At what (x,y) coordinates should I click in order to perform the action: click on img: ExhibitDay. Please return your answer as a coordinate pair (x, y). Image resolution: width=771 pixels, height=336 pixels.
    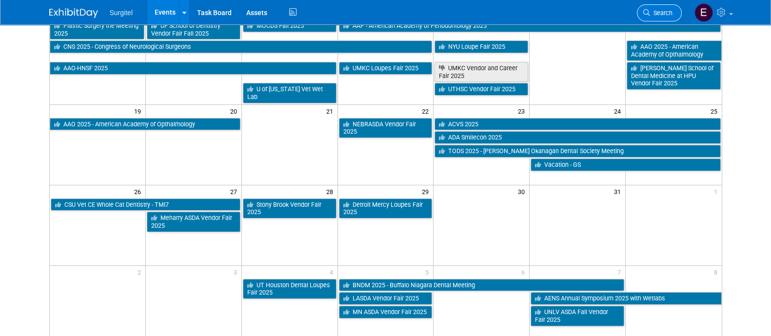
    Looking at the image, I should click on (74, 13).